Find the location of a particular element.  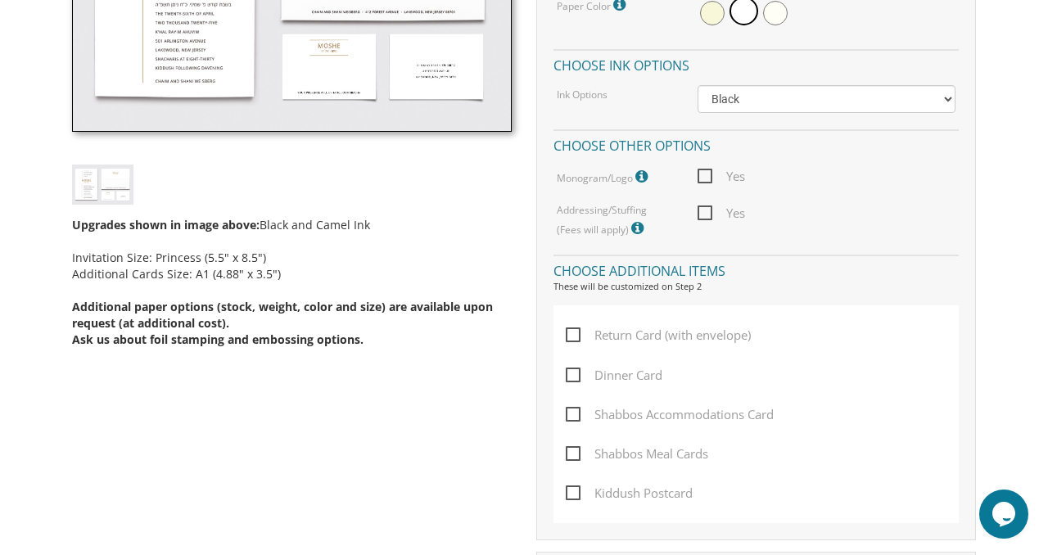

span: Upgrades shown in image above: is located at coordinates (165, 224).